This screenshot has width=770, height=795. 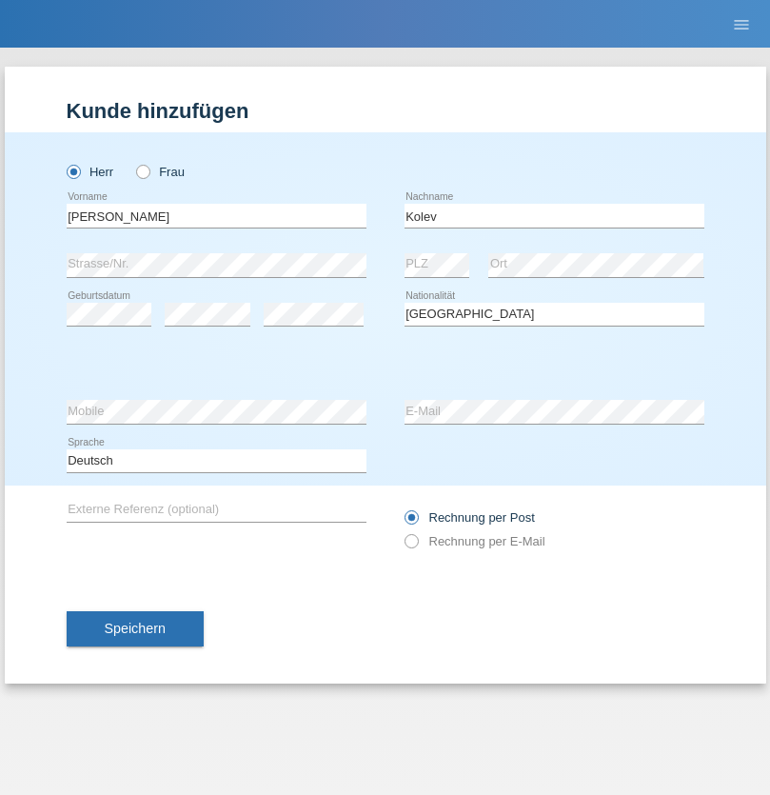 I want to click on label: Rechnung per E-Mail, so click(x=475, y=541).